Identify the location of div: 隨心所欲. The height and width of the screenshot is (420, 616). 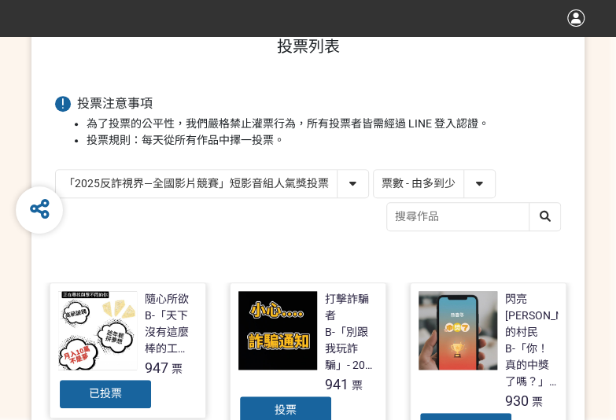
(167, 299).